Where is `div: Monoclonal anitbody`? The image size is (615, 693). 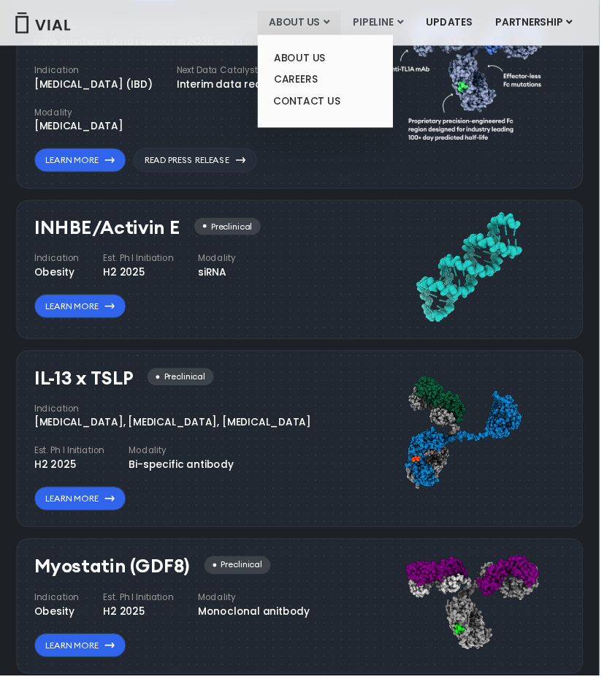
div: Monoclonal anitbody is located at coordinates (260, 627).